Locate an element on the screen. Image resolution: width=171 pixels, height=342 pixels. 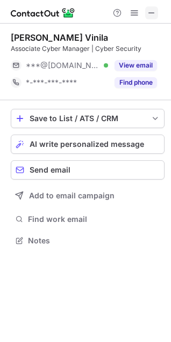
span: AI write personalized message is located at coordinates (86, 144).